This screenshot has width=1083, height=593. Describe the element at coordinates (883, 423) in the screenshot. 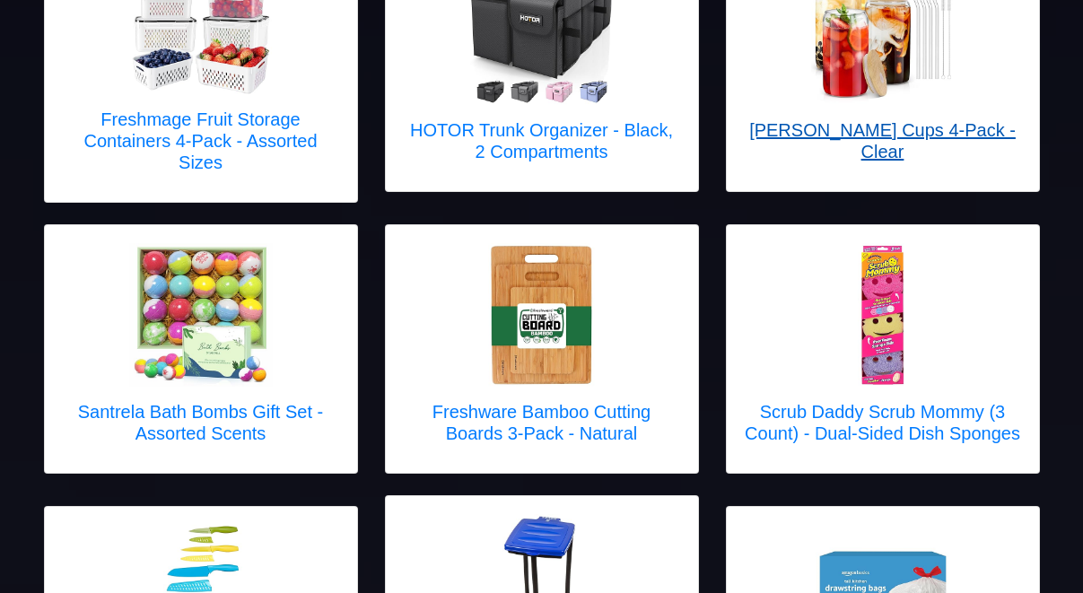

I see `h5: Scrub Daddy Scrub Mommy (3 Count) - Dual-Sided Dish Sponges` at that location.